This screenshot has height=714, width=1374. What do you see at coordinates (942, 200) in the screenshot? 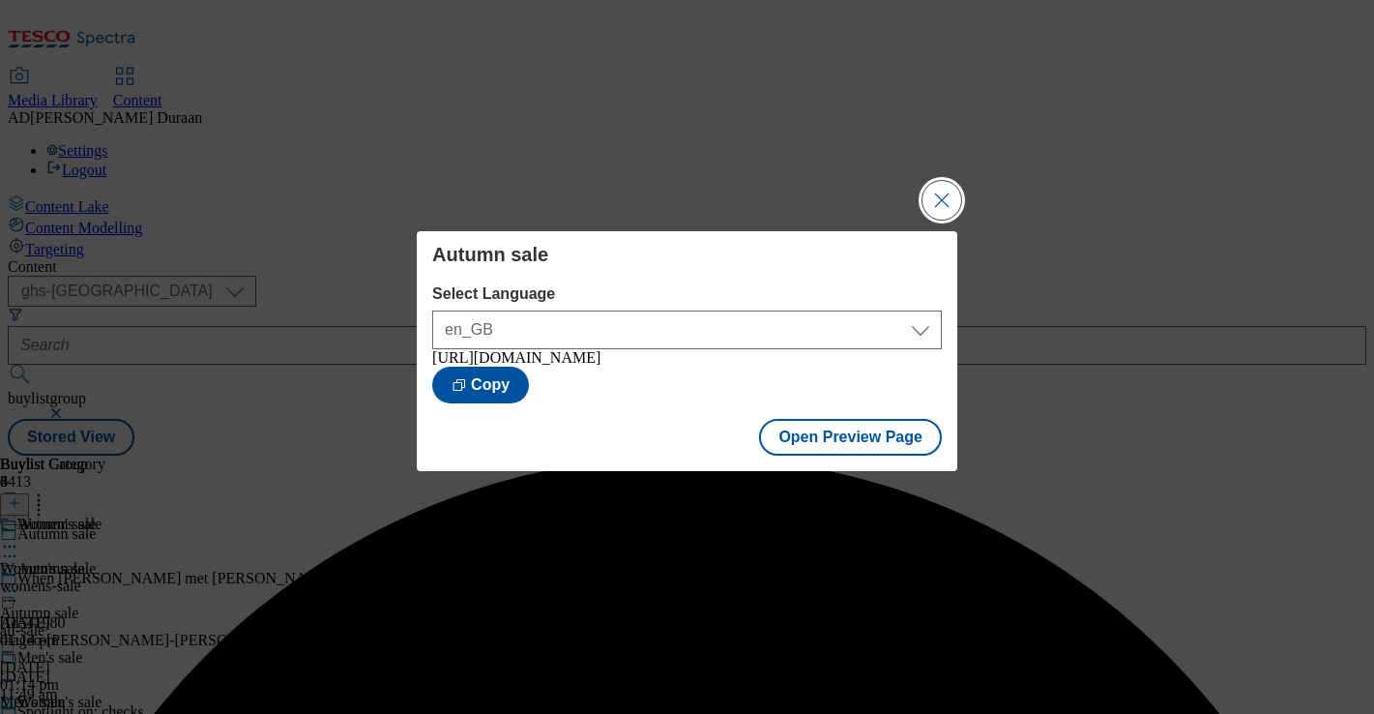
I see `button: Close Modal` at bounding box center [942, 200].